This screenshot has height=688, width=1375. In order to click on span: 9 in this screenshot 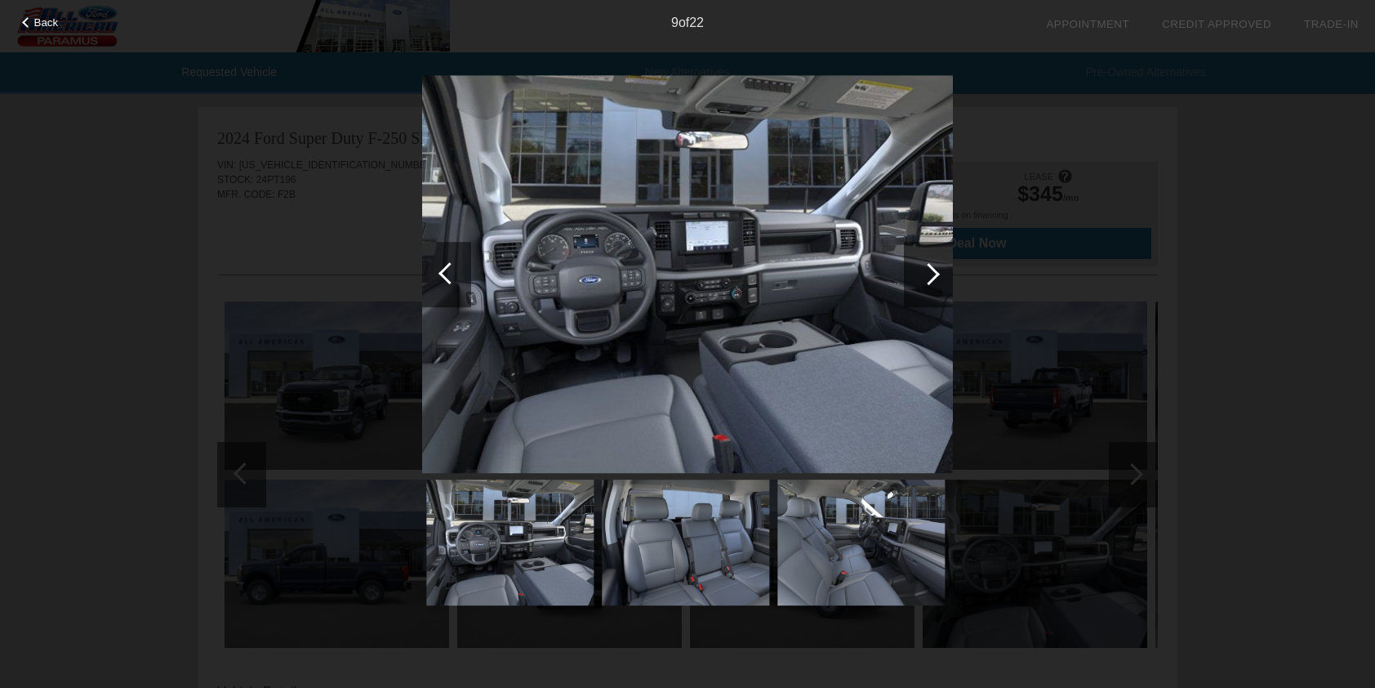, I will do `click(674, 22)`.